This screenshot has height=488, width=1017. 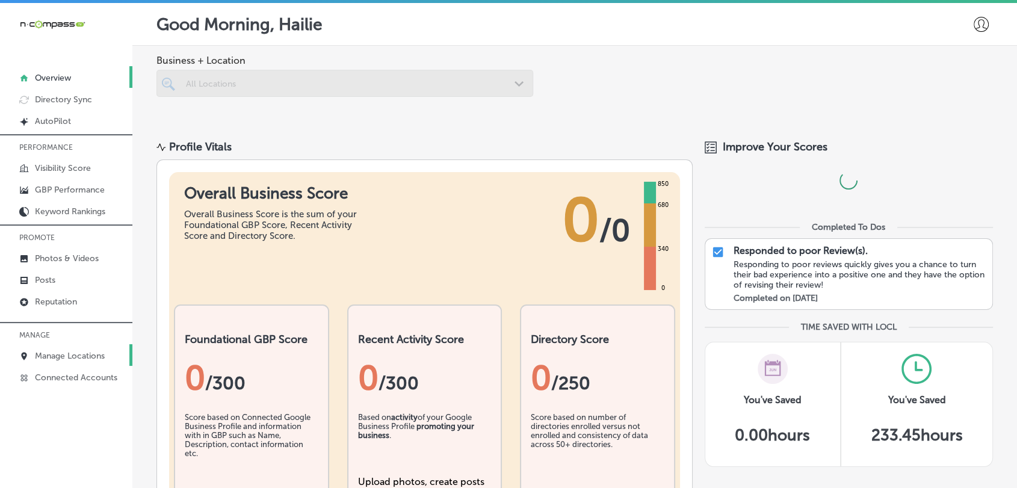 What do you see at coordinates (274, 225) in the screenshot?
I see `div: Overall Business Score is the sum of your Foundational GBP Score, Recent Activity Score and Direc...` at bounding box center [274, 225].